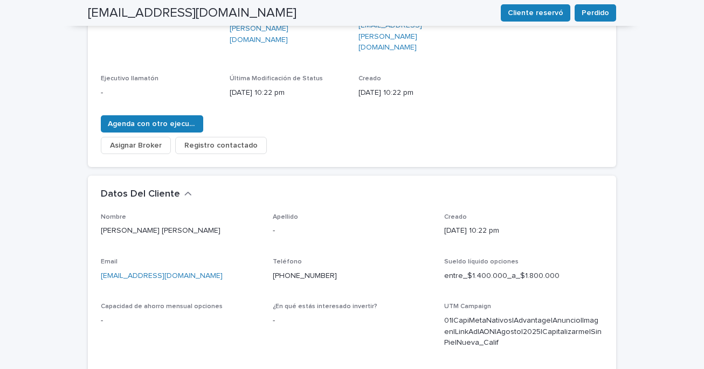  Describe the element at coordinates (109, 262) in the screenshot. I see `span: Email` at that location.